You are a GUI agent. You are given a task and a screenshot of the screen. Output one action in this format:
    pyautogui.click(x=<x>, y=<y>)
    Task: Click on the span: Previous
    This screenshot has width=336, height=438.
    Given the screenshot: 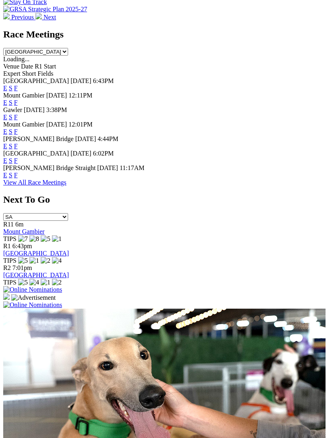 What is the action you would take?
    pyautogui.click(x=23, y=17)
    